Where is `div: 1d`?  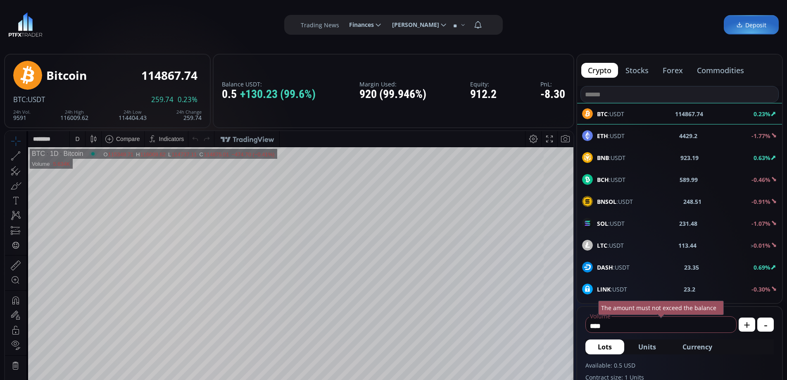
div: 1d is located at coordinates (97, 366).